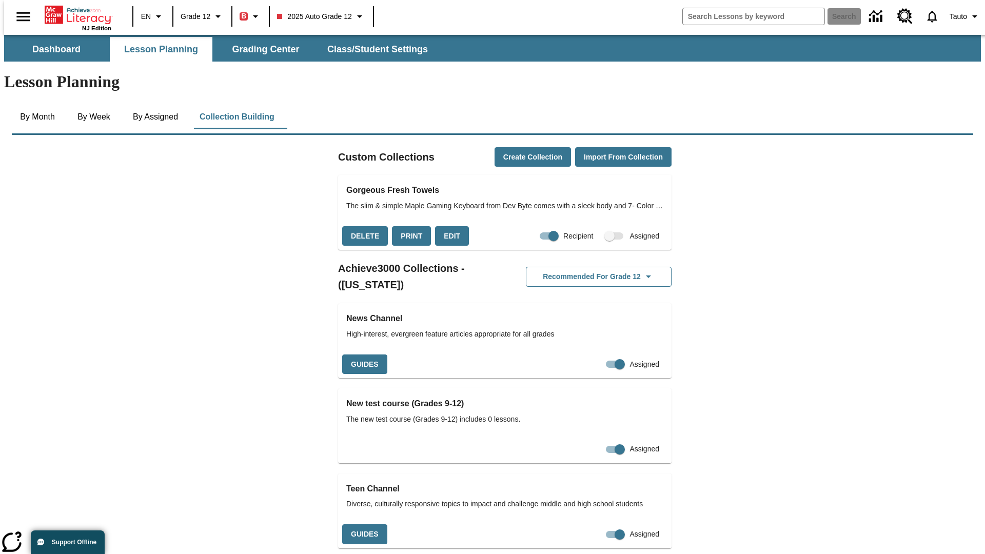 The image size is (985, 554). What do you see at coordinates (505, 334) in the screenshot?
I see `span: High-interest, evergreen feature articles appropriate for all grades` at bounding box center [505, 334].